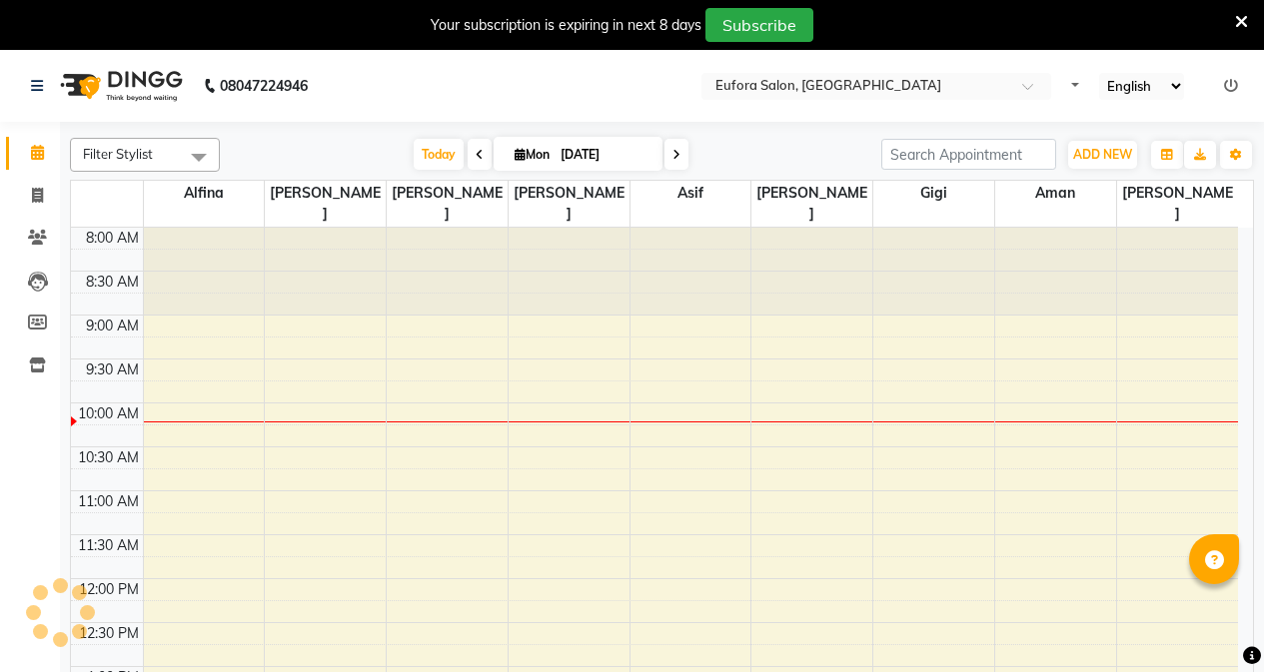  What do you see at coordinates (112, 282) in the screenshot?
I see `div: 8:30 AM` at bounding box center [112, 282].